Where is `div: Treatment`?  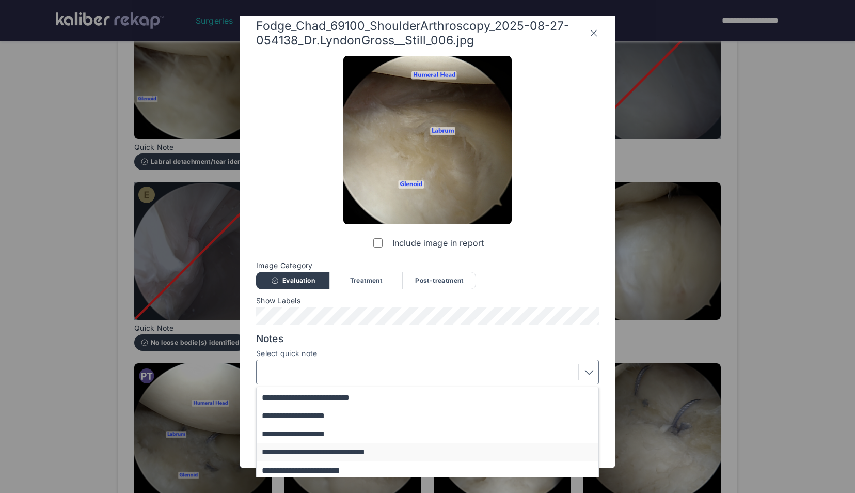 div: Treatment is located at coordinates (366, 280).